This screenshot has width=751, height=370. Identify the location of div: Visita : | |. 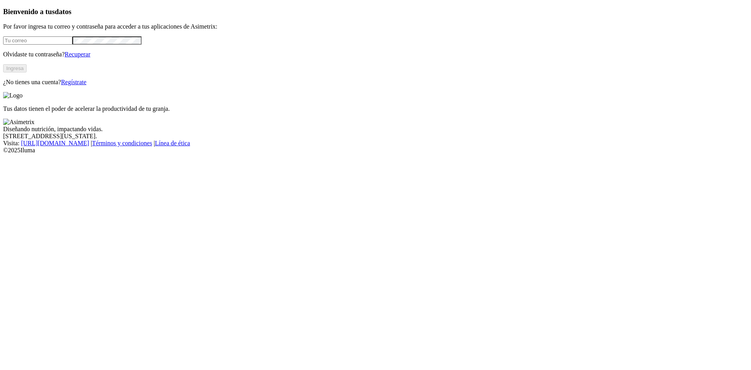
(376, 143).